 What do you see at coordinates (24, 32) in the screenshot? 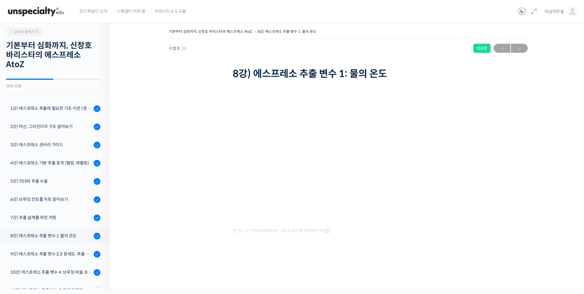
I see `a: 강의로 돌아가기` at bounding box center [24, 32].